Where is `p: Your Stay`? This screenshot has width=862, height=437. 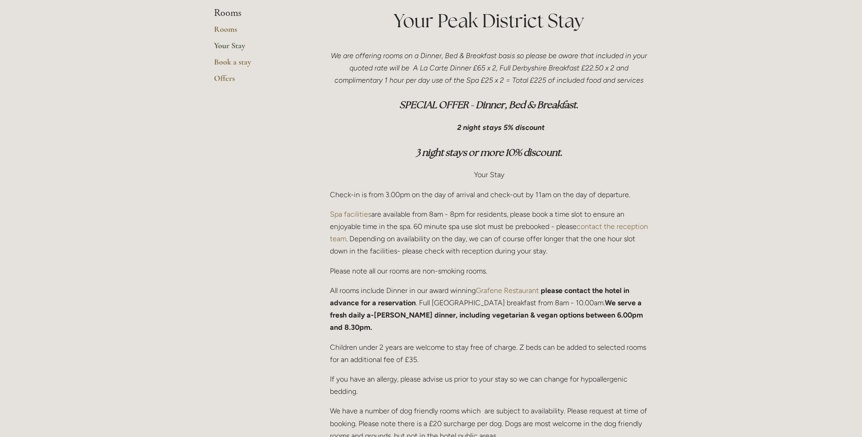 p: Your Stay is located at coordinates (489, 174).